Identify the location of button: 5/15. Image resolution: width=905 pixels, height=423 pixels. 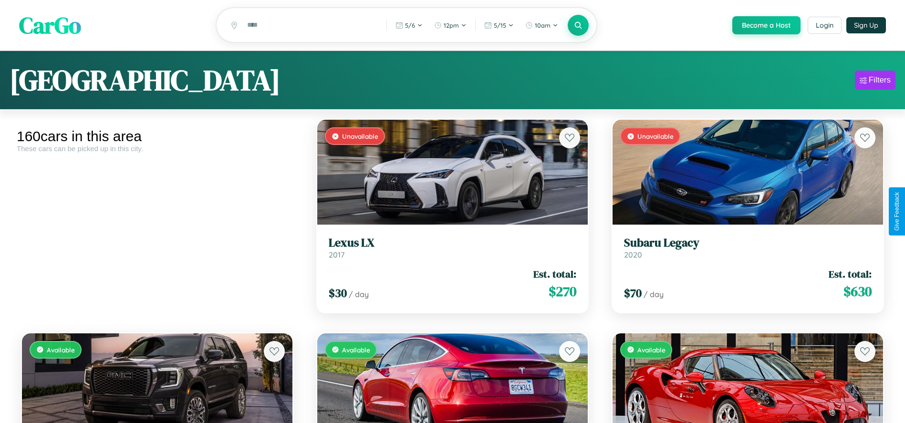
(499, 25).